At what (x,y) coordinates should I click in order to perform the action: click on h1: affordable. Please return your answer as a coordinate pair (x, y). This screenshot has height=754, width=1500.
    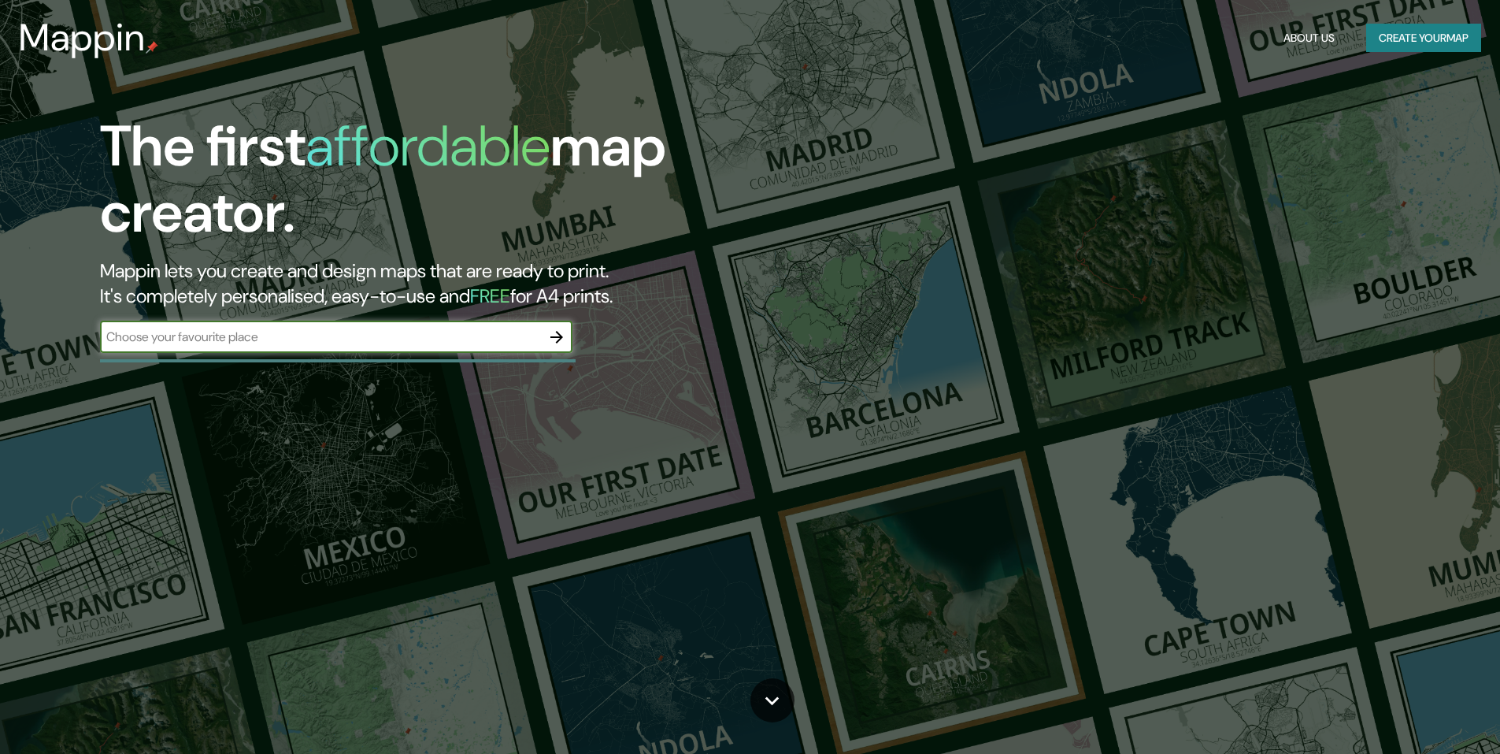
    Looking at the image, I should click on (428, 146).